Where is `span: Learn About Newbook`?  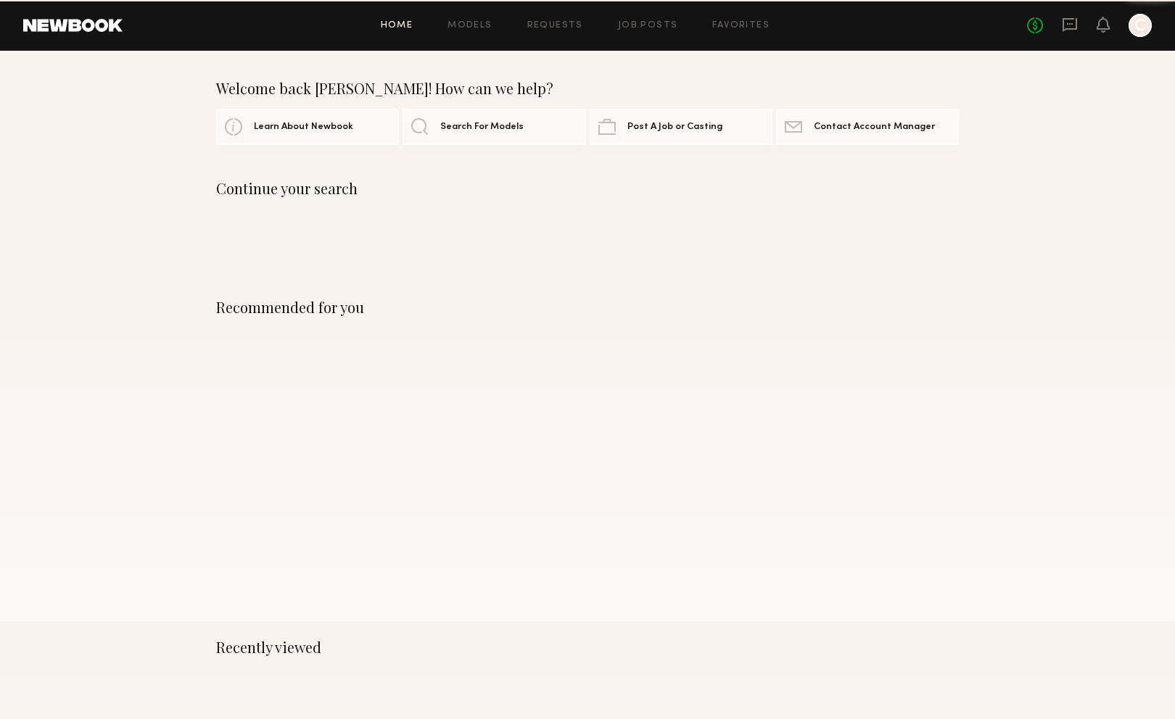 span: Learn About Newbook is located at coordinates (303, 127).